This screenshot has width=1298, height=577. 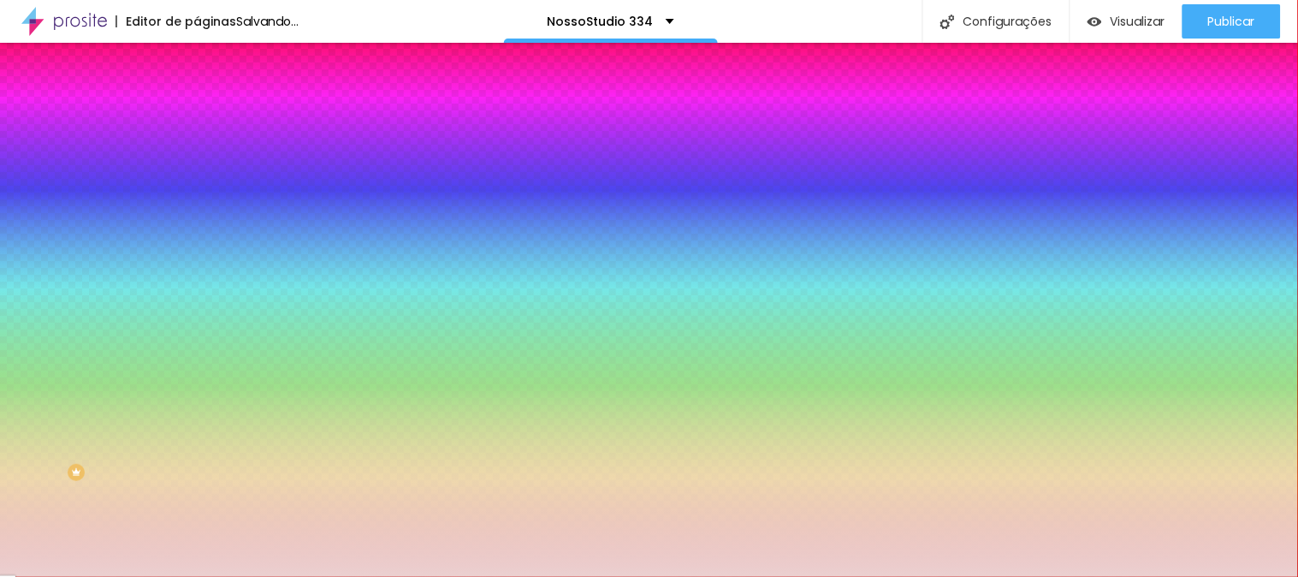 I want to click on div: Salvando..., so click(x=267, y=21).